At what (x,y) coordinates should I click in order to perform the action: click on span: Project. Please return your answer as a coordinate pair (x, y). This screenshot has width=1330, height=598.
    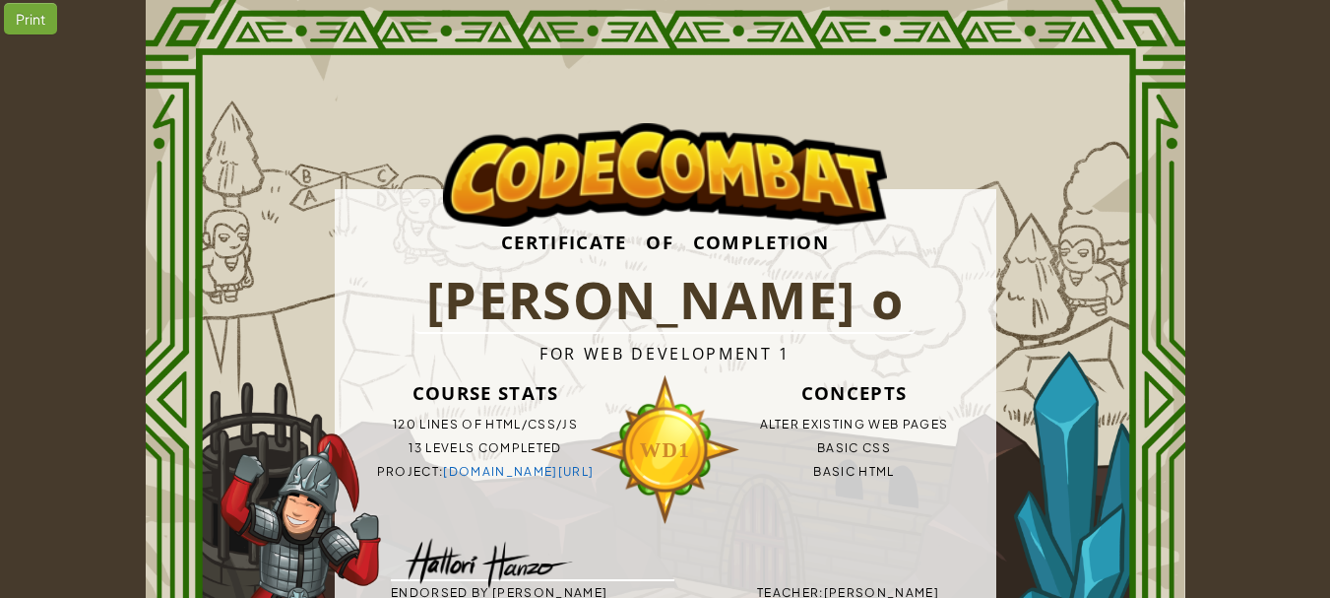
    Looking at the image, I should click on (408, 471).